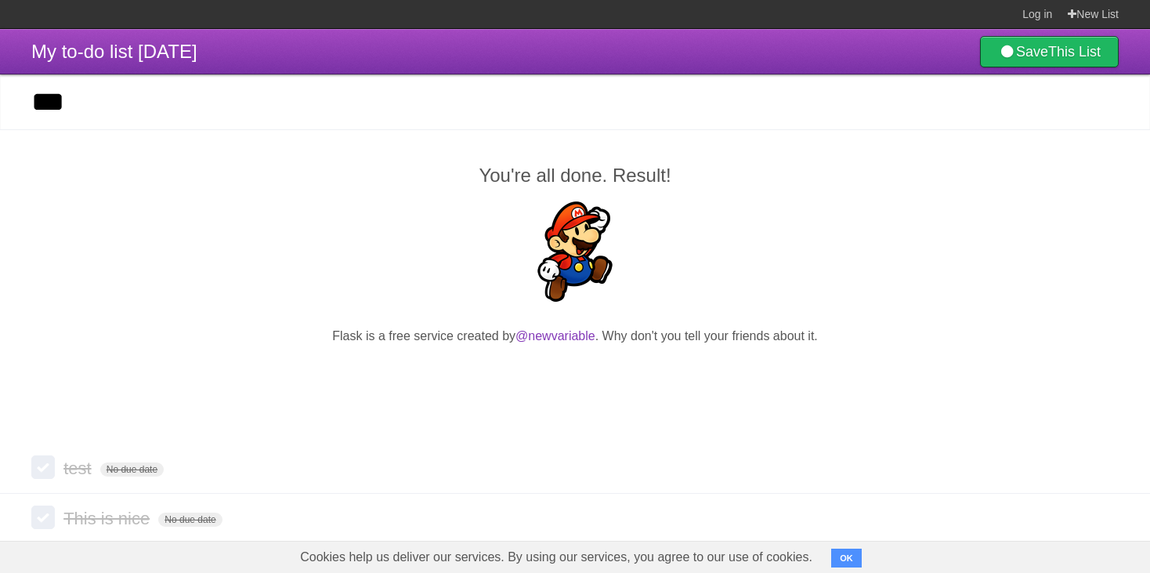 This screenshot has width=1150, height=573. I want to click on p: Flask is a free service created by . Why don't you tell your friends about it., so click(575, 336).